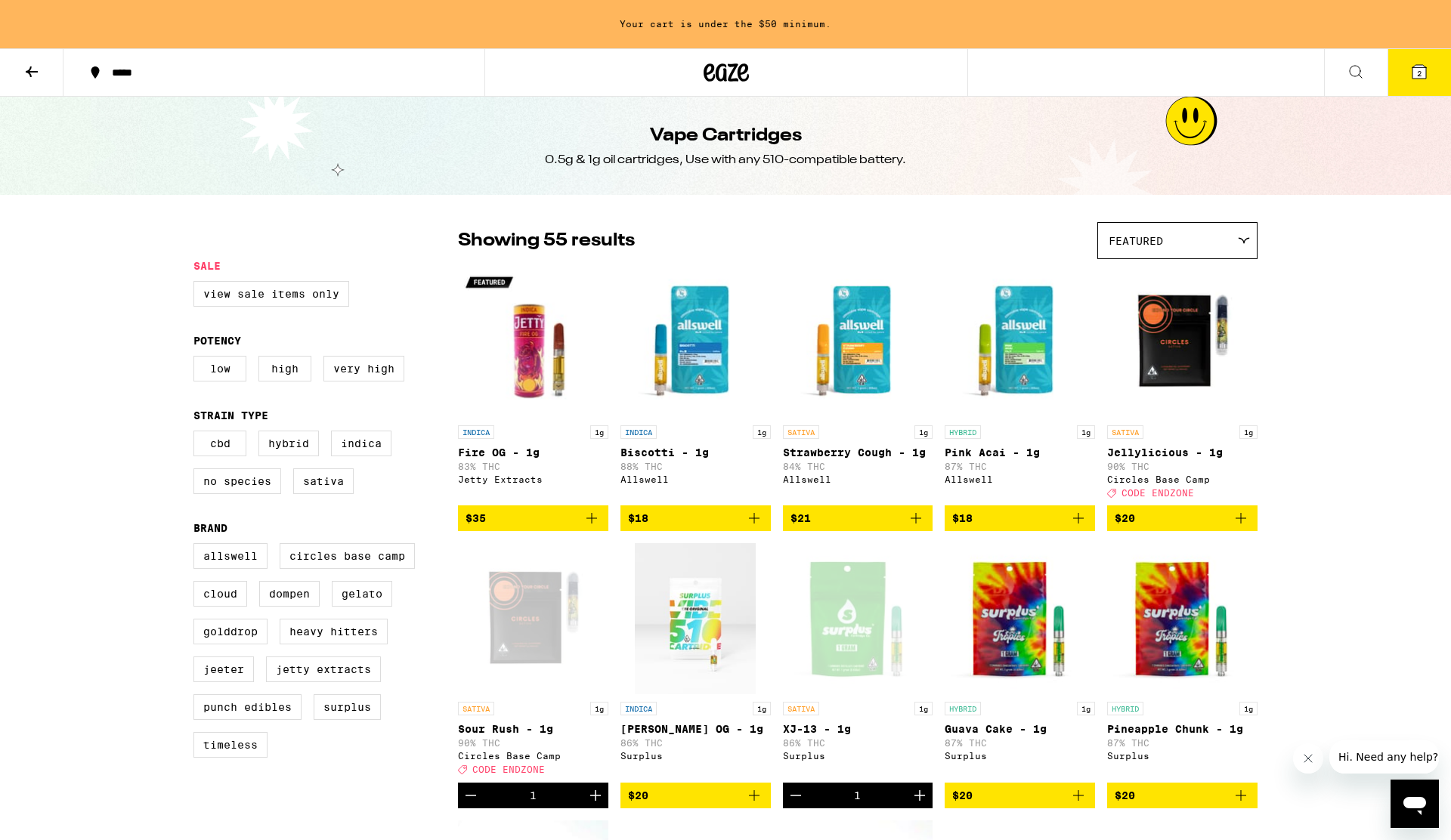 This screenshot has width=1451, height=840. I want to click on label: Very High, so click(364, 369).